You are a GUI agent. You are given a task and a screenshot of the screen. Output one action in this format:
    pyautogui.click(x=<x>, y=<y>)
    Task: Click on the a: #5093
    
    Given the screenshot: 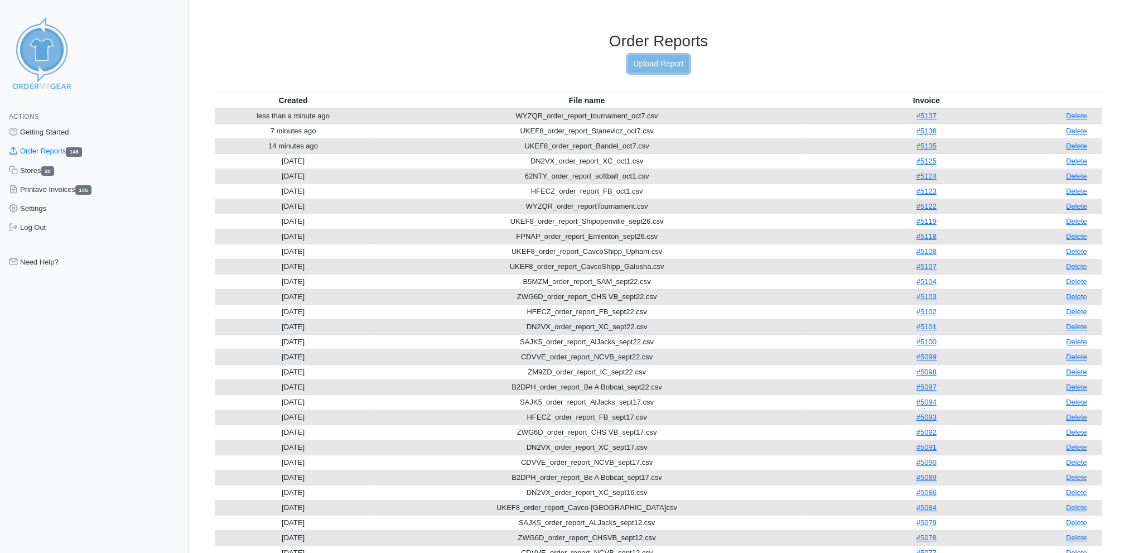 What is the action you would take?
    pyautogui.click(x=927, y=417)
    